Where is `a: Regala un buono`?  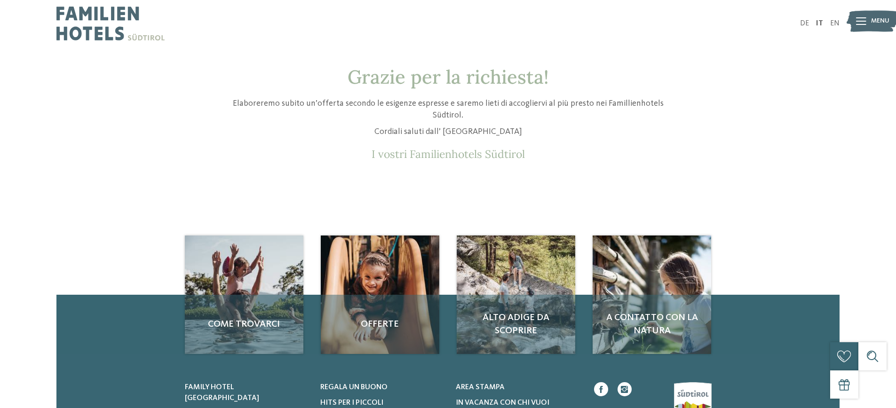 a: Regala un buono is located at coordinates (382, 387).